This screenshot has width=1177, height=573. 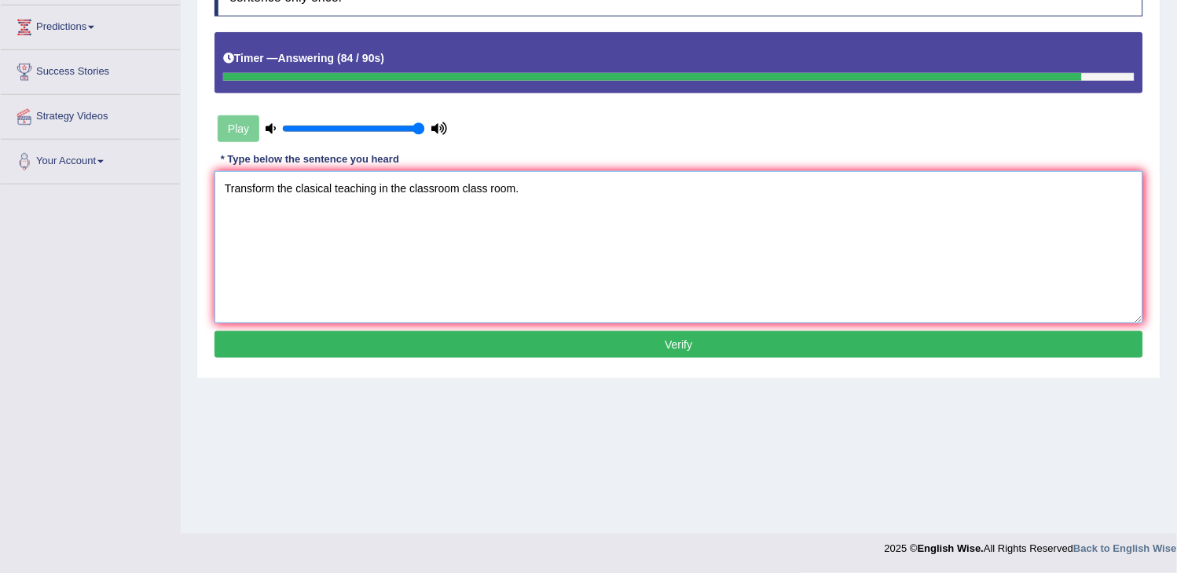 What do you see at coordinates (90, 25) in the screenshot?
I see `a: Predictions` at bounding box center [90, 25].